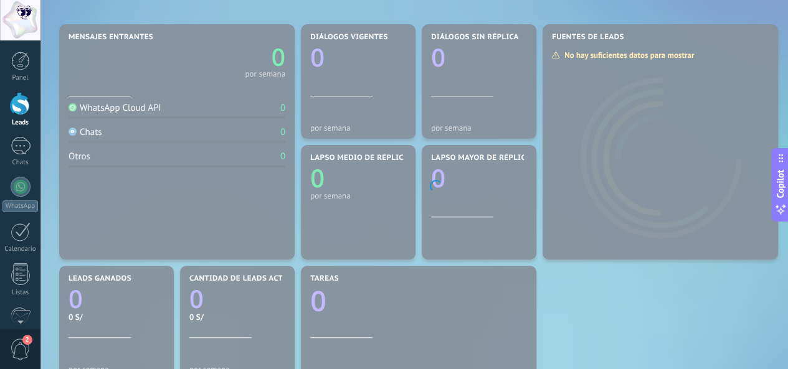  What do you see at coordinates (27, 340) in the screenshot?
I see `span: 2` at bounding box center [27, 340].